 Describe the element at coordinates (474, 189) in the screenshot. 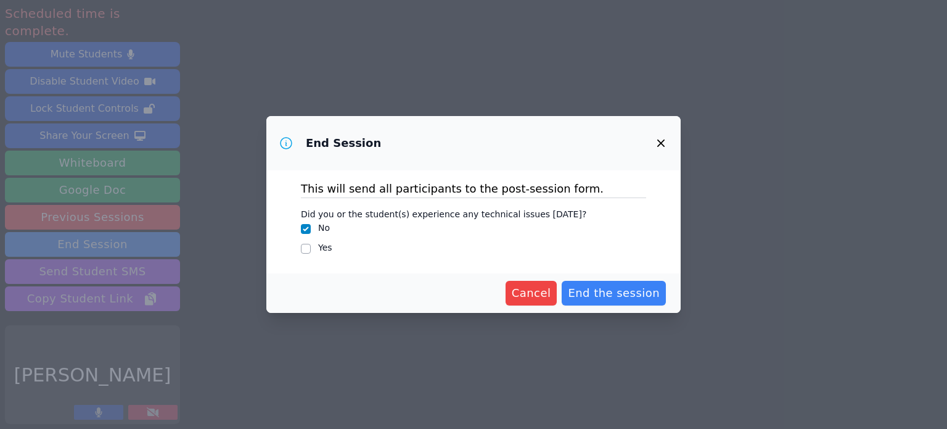

I see `p: This will send all participants to the post-session form.` at that location.